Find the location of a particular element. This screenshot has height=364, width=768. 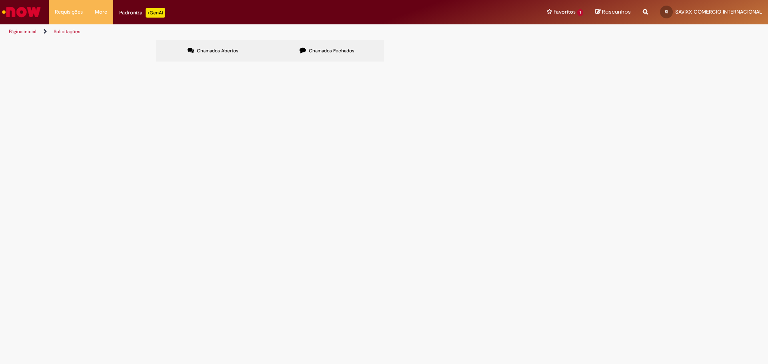

ul: Trilhas de página is located at coordinates (256, 32).